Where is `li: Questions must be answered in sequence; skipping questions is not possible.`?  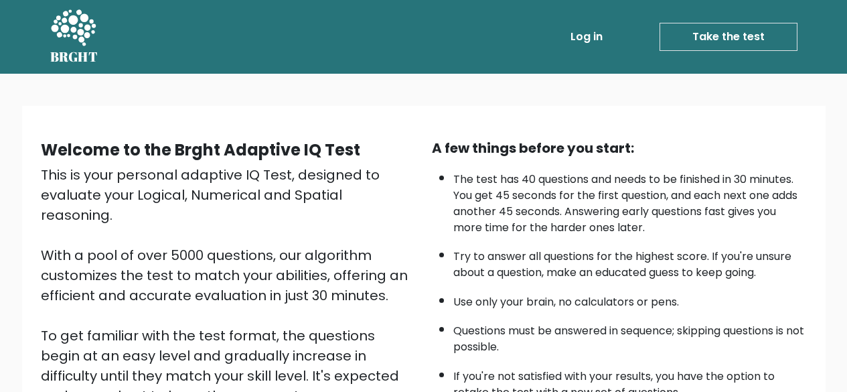 li: Questions must be answered in sequence; skipping questions is not possible. is located at coordinates (630, 336).